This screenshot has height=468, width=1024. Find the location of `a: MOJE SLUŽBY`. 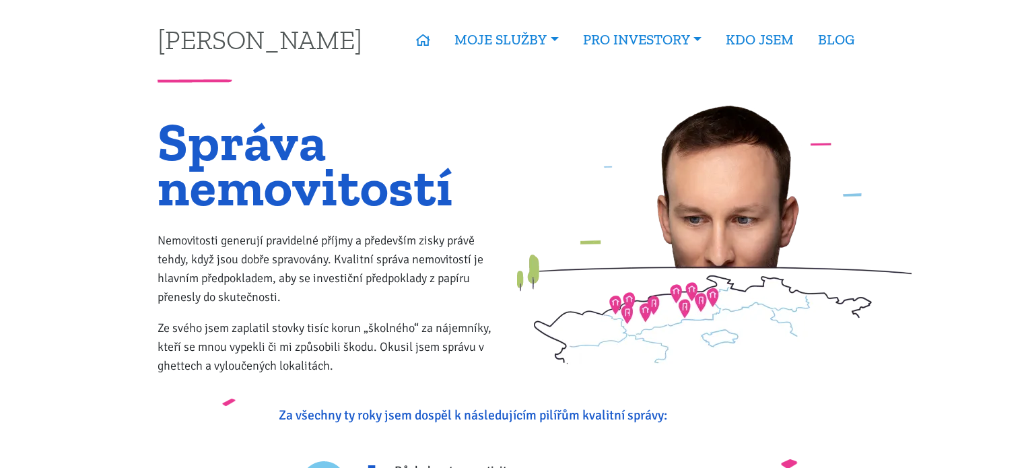

a: MOJE SLUŽBY is located at coordinates (506, 40).